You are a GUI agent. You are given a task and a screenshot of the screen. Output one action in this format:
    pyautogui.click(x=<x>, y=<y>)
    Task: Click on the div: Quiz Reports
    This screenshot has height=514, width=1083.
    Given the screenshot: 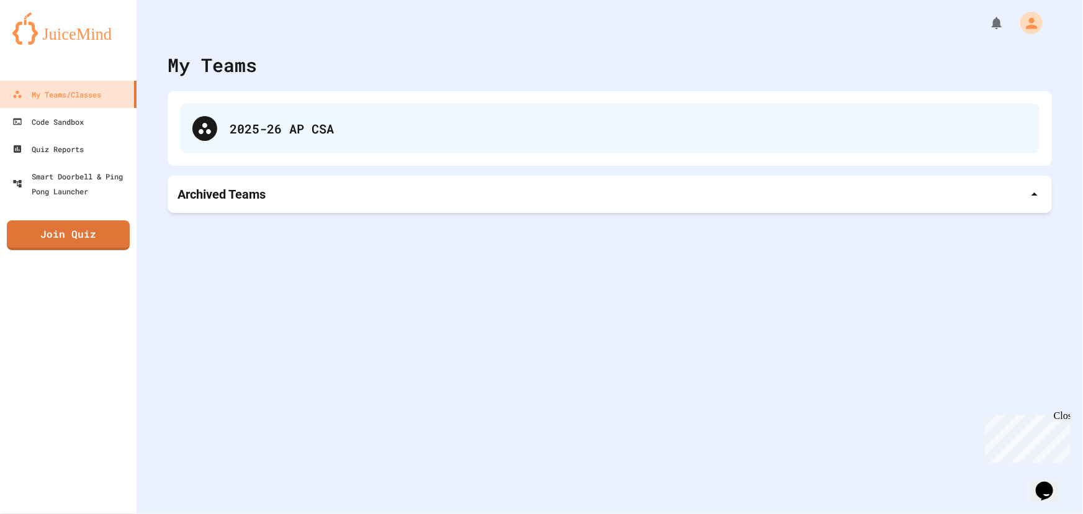 What is the action you would take?
    pyautogui.click(x=48, y=149)
    